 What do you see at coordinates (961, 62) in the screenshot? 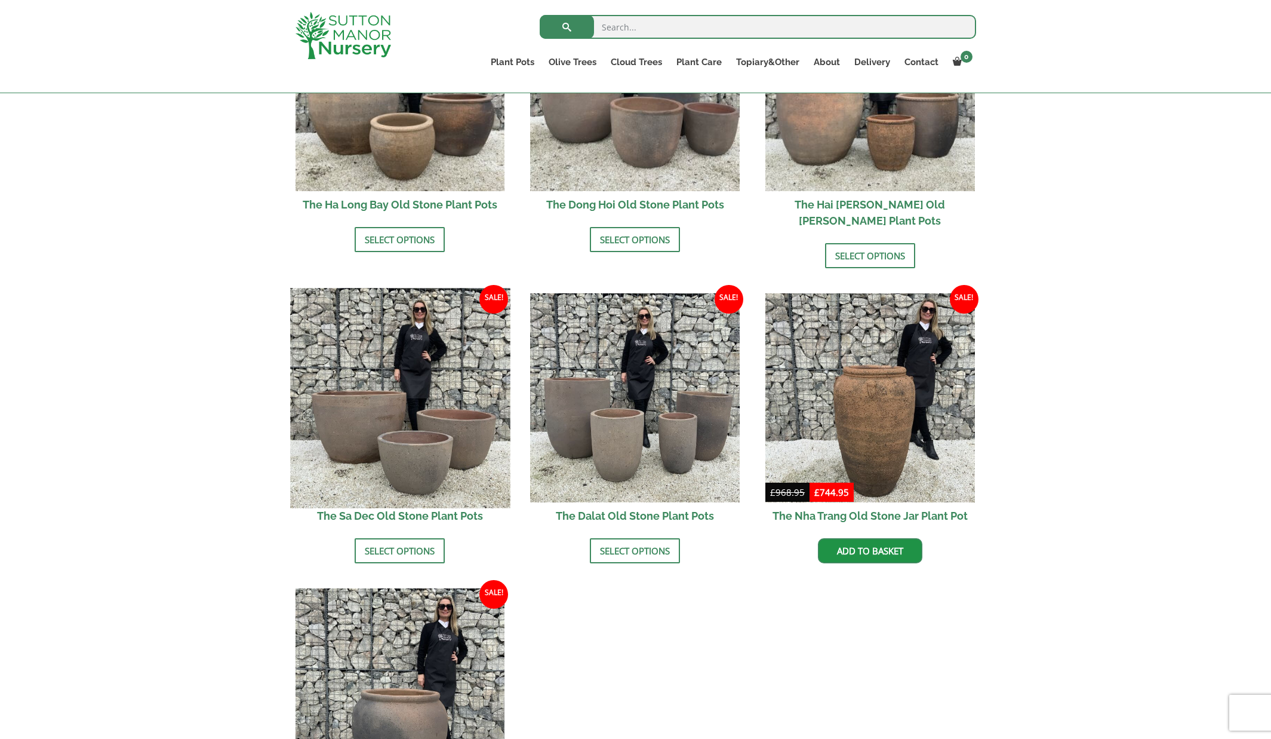
I see `a: 0` at bounding box center [961, 62].